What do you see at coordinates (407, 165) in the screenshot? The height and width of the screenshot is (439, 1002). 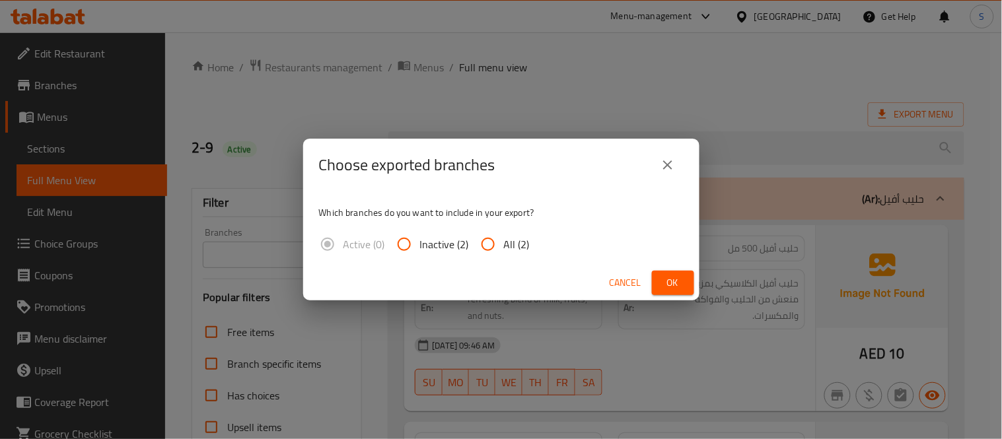 I see `h2: Choose exported branches` at bounding box center [407, 165].